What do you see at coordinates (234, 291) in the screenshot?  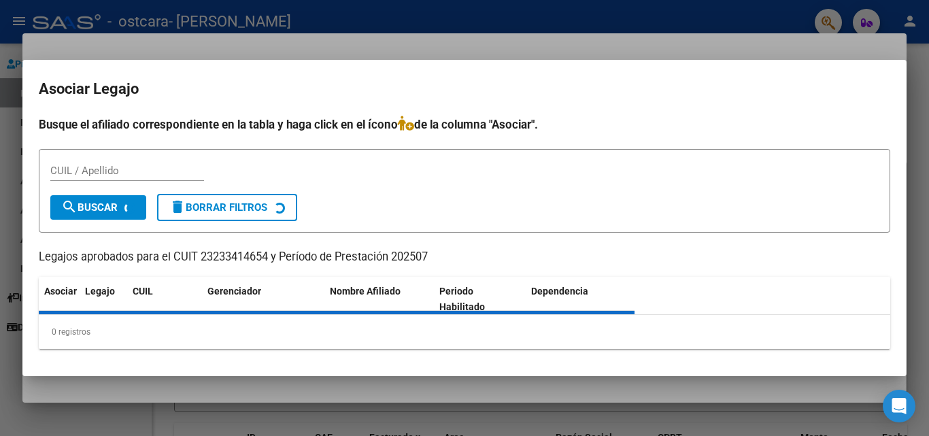 I see `span: Gerenciador` at bounding box center [234, 291].